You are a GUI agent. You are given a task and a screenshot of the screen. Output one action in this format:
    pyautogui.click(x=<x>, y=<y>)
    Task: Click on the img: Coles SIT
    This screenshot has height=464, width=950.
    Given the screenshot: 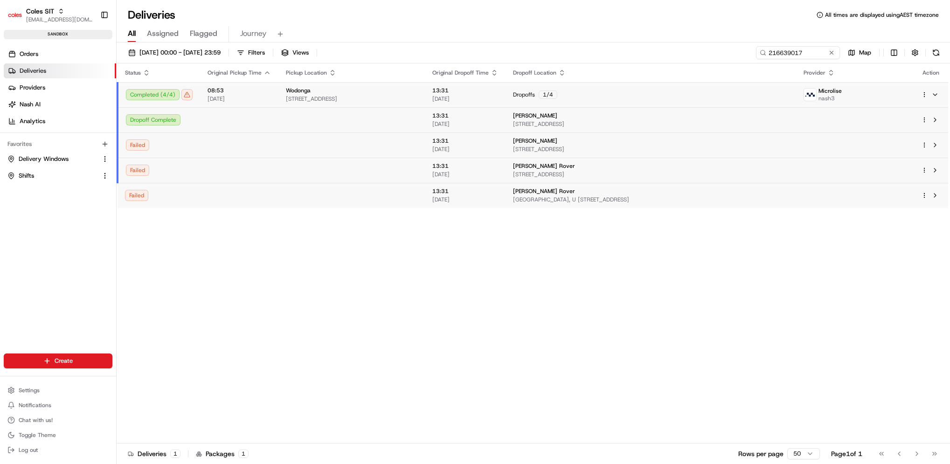 What is the action you would take?
    pyautogui.click(x=15, y=15)
    